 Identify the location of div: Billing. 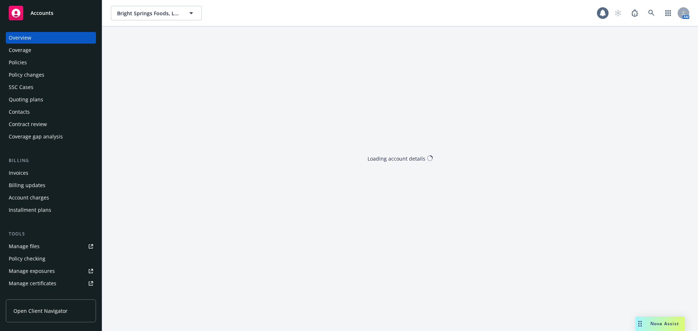
(51, 161).